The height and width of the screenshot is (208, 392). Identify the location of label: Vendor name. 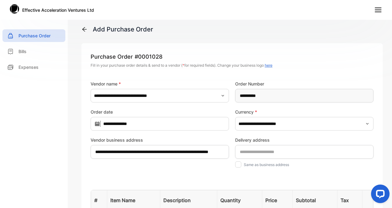
(160, 84).